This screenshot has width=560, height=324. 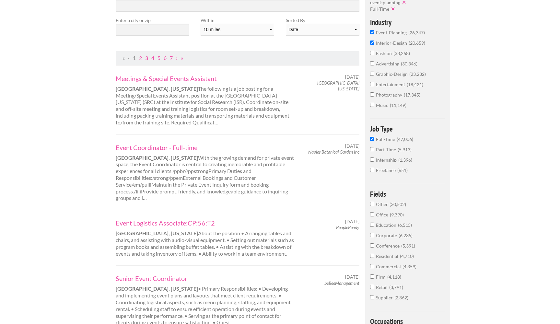 I want to click on span: Corporate, so click(x=387, y=235).